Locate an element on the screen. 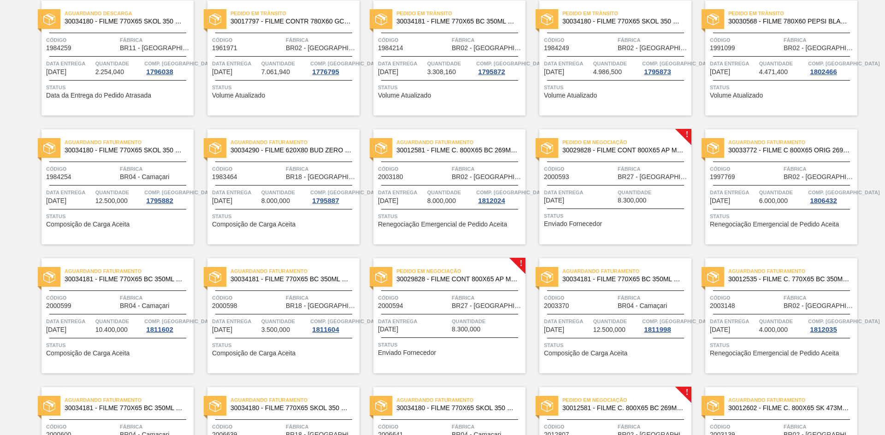 The width and height of the screenshot is (885, 435). span: 3.500,000 is located at coordinates (276, 330).